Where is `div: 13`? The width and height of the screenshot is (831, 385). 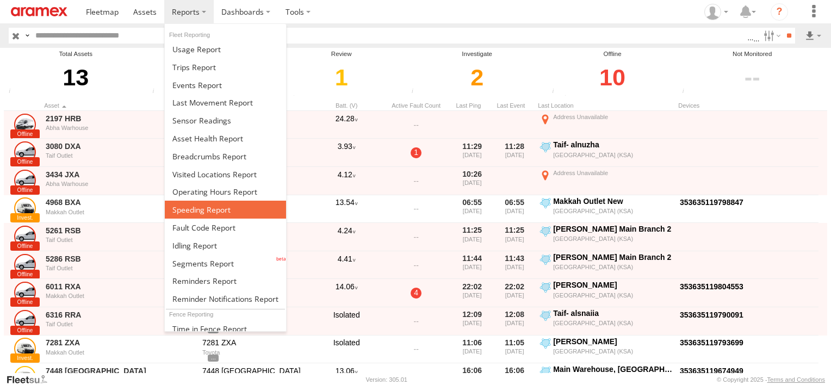
div: 13 is located at coordinates (76, 77).